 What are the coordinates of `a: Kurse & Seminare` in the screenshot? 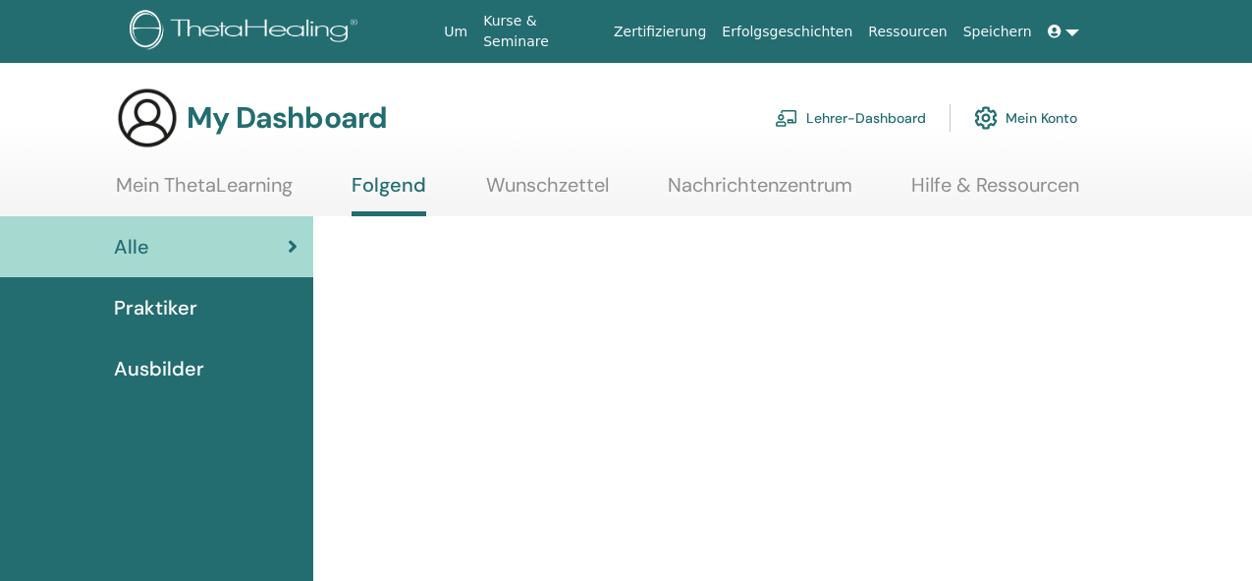 It's located at (540, 31).